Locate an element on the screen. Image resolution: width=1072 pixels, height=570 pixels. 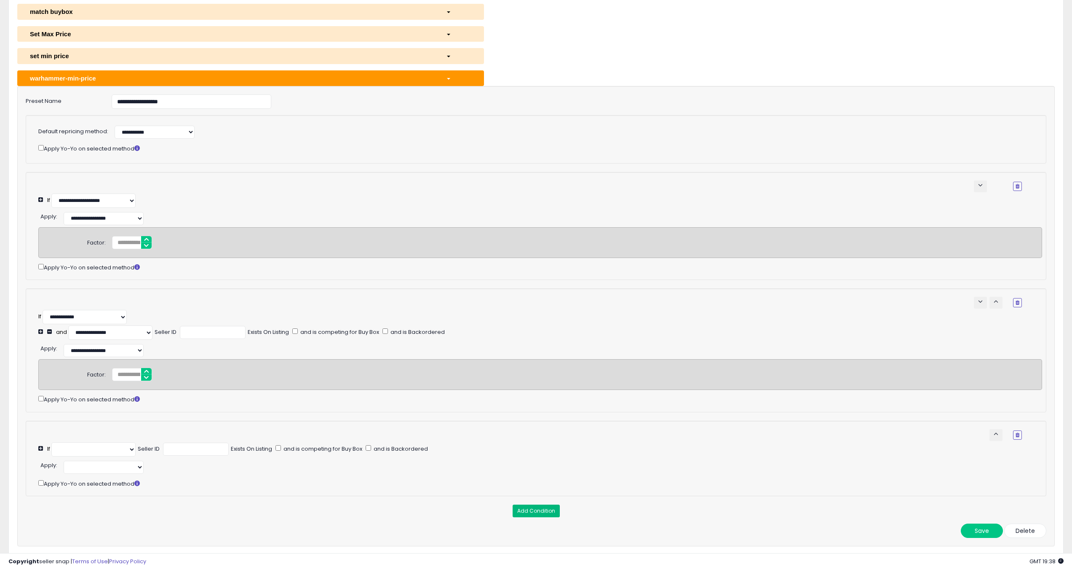
label: Default repricing method: is located at coordinates (73, 131).